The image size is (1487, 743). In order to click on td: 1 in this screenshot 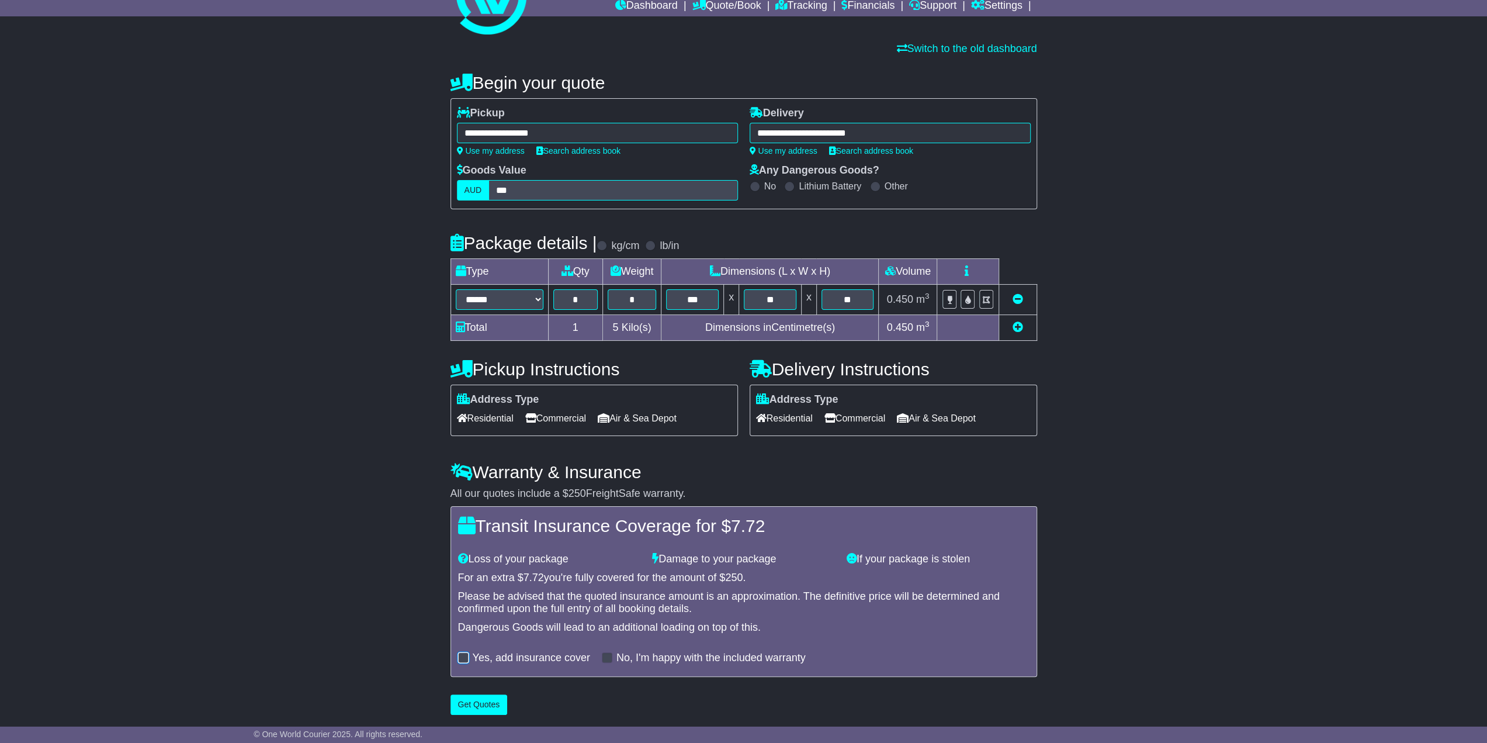, I will do `click(575, 328)`.